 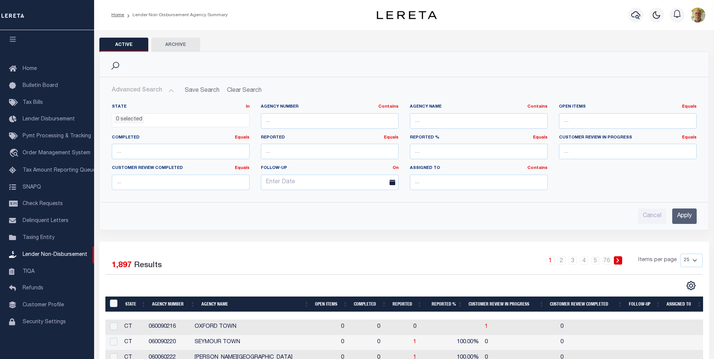 I want to click on img: logo-dark.svg, so click(x=407, y=15).